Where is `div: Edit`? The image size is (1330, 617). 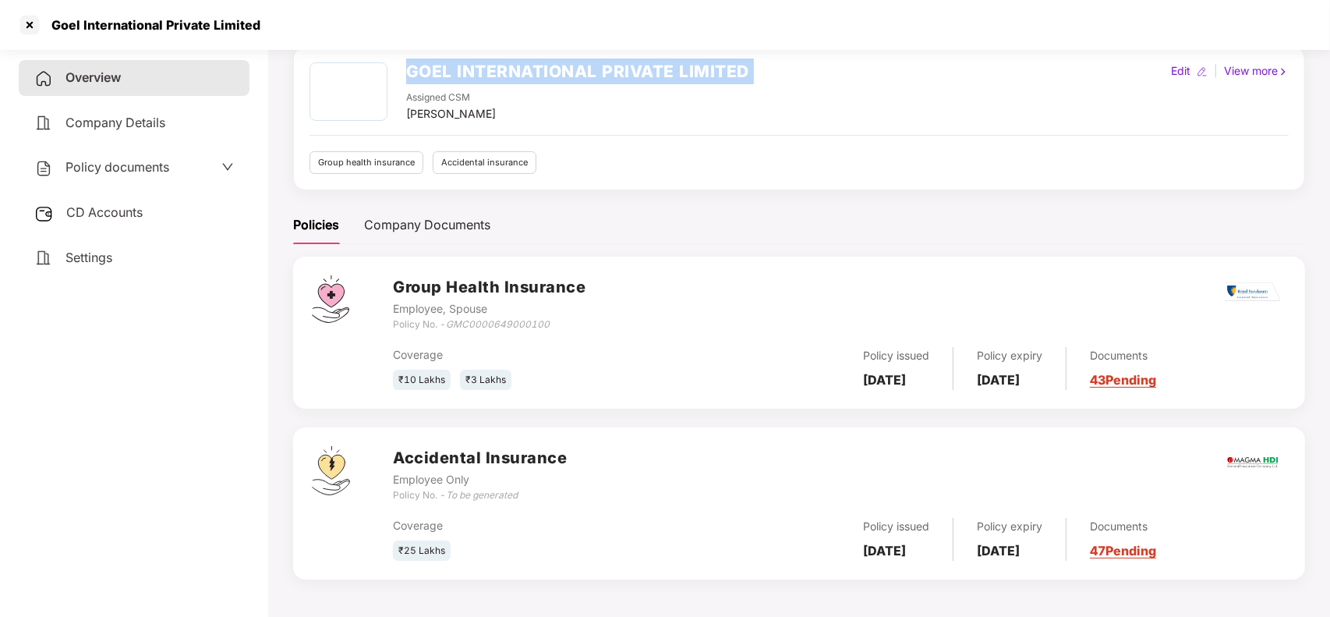
div: Edit is located at coordinates (1181, 71).